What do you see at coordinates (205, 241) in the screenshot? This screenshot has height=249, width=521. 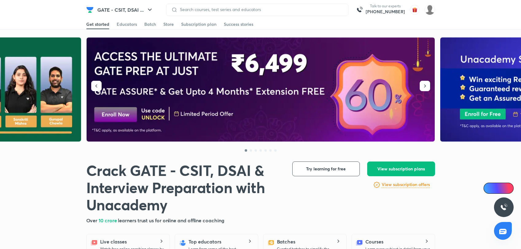 I see `h5: Top educators` at bounding box center [205, 241].